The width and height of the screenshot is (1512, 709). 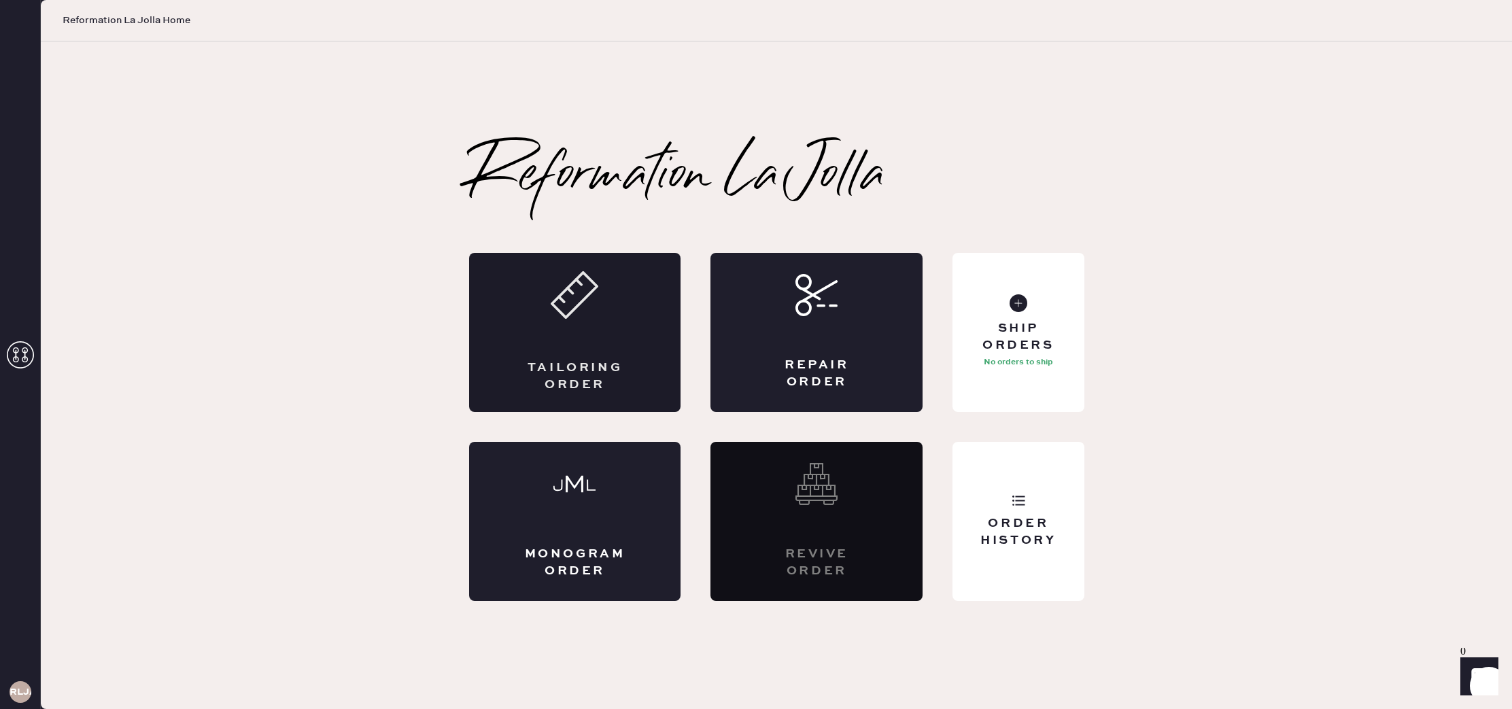 What do you see at coordinates (816, 563) in the screenshot?
I see `div: Revive order` at bounding box center [816, 563].